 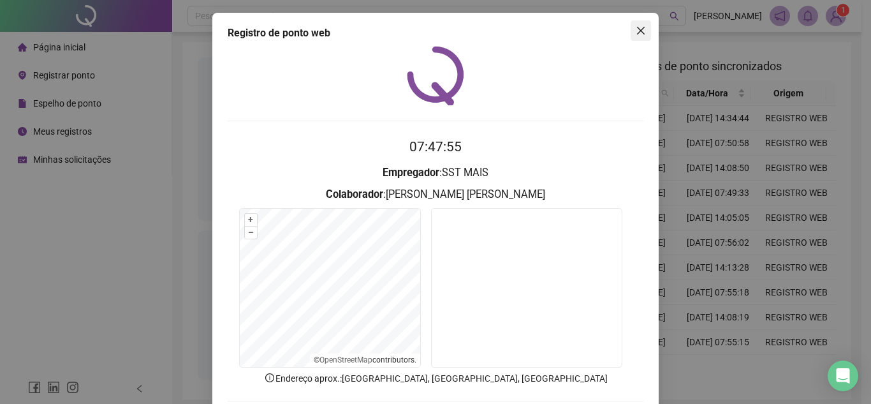 What do you see at coordinates (411, 172) in the screenshot?
I see `strong: Empregador` at bounding box center [411, 172].